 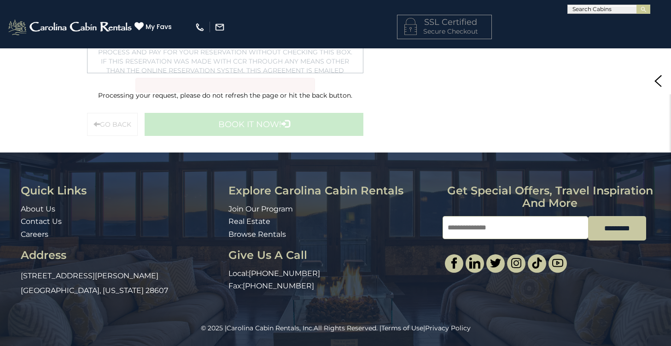 I want to click on a: Browse Rentals, so click(x=257, y=234).